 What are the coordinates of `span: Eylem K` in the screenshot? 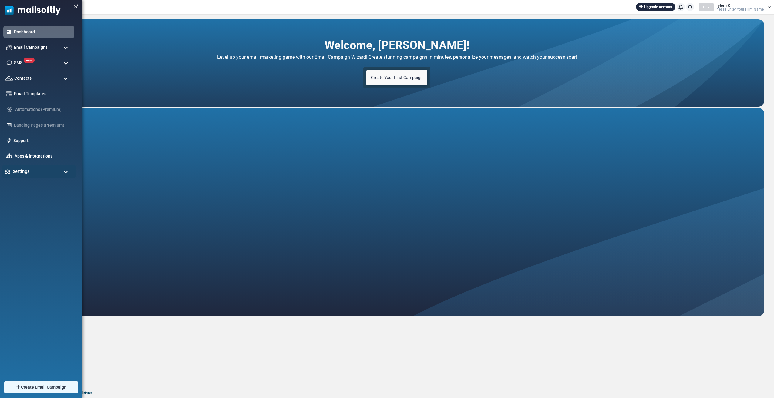 It's located at (723, 5).